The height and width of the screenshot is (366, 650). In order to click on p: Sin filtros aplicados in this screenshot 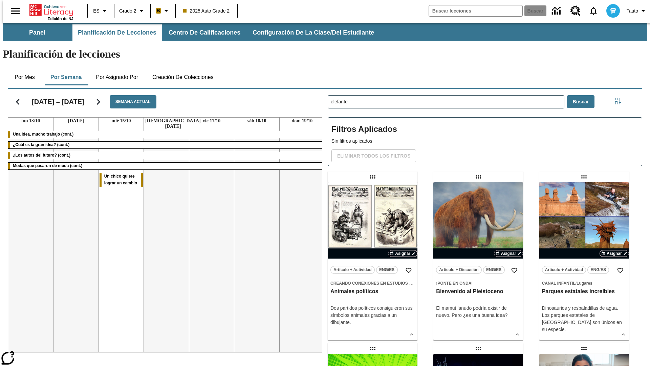, I will do `click(485, 141)`.